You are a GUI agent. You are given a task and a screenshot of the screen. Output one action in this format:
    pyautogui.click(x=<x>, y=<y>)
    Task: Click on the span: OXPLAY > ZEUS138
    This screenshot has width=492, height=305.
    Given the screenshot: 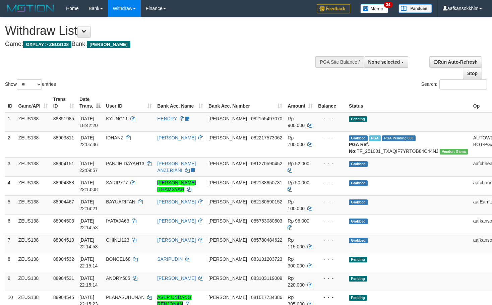 What is the action you would take?
    pyautogui.click(x=47, y=45)
    